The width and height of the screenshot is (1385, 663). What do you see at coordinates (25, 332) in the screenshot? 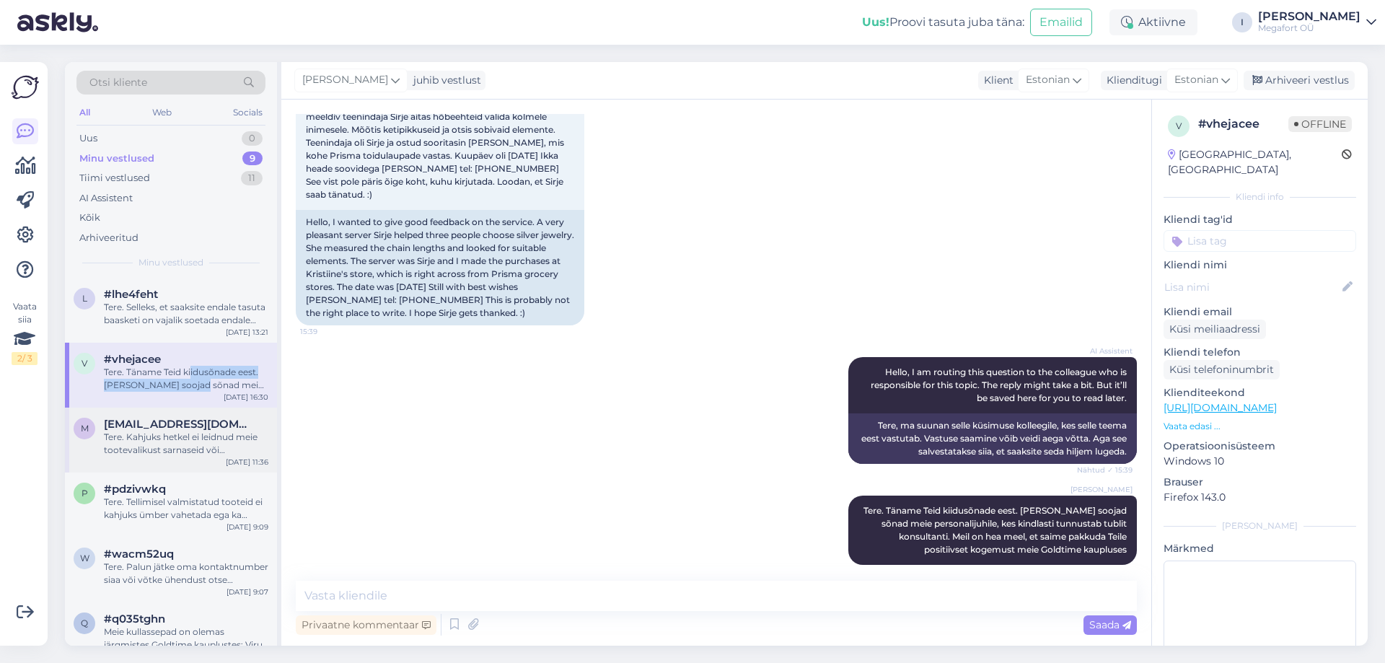
I see `div: Vaata siia` at bounding box center [25, 332].